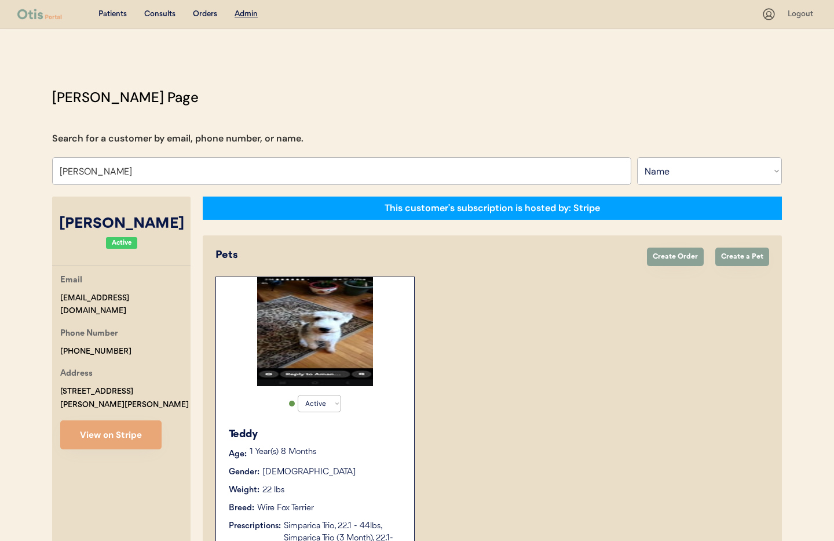 Image resolution: width=834 pixels, height=541 pixels. What do you see at coordinates (244, 490) in the screenshot?
I see `div: Weight:` at bounding box center [244, 490].